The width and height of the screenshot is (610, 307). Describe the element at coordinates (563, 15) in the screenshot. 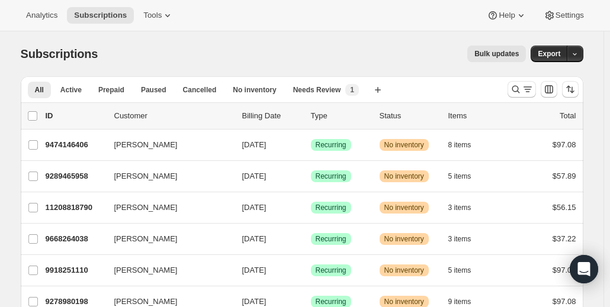

I see `button: Settings` at that location.